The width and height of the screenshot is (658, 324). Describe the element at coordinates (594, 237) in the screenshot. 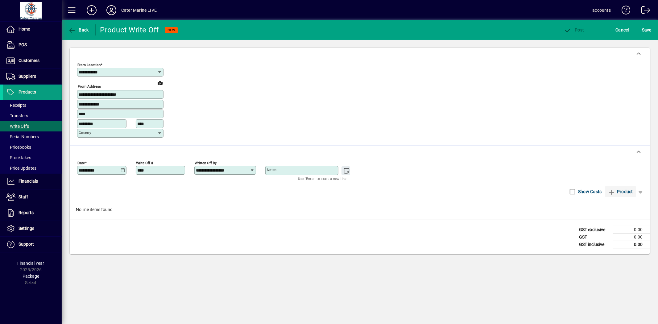

I see `td: GST` at that location.